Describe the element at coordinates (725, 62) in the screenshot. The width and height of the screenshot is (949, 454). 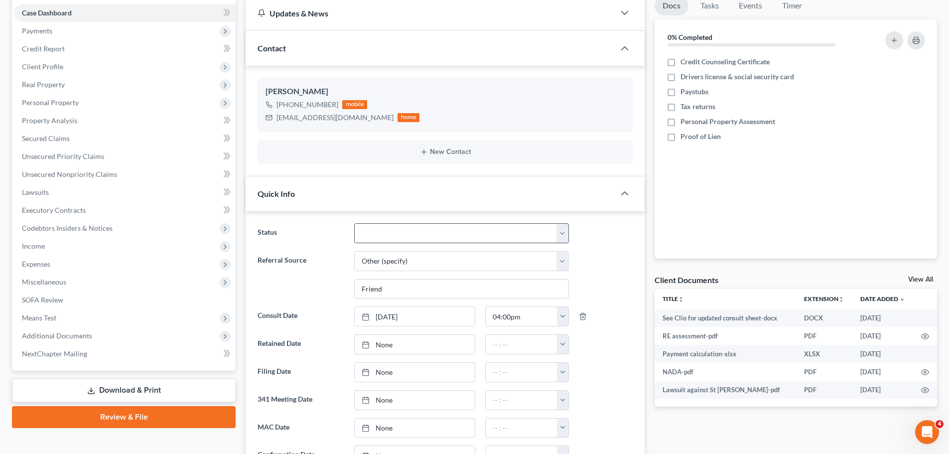
I see `span: Credit Counseling Certificate` at that location.